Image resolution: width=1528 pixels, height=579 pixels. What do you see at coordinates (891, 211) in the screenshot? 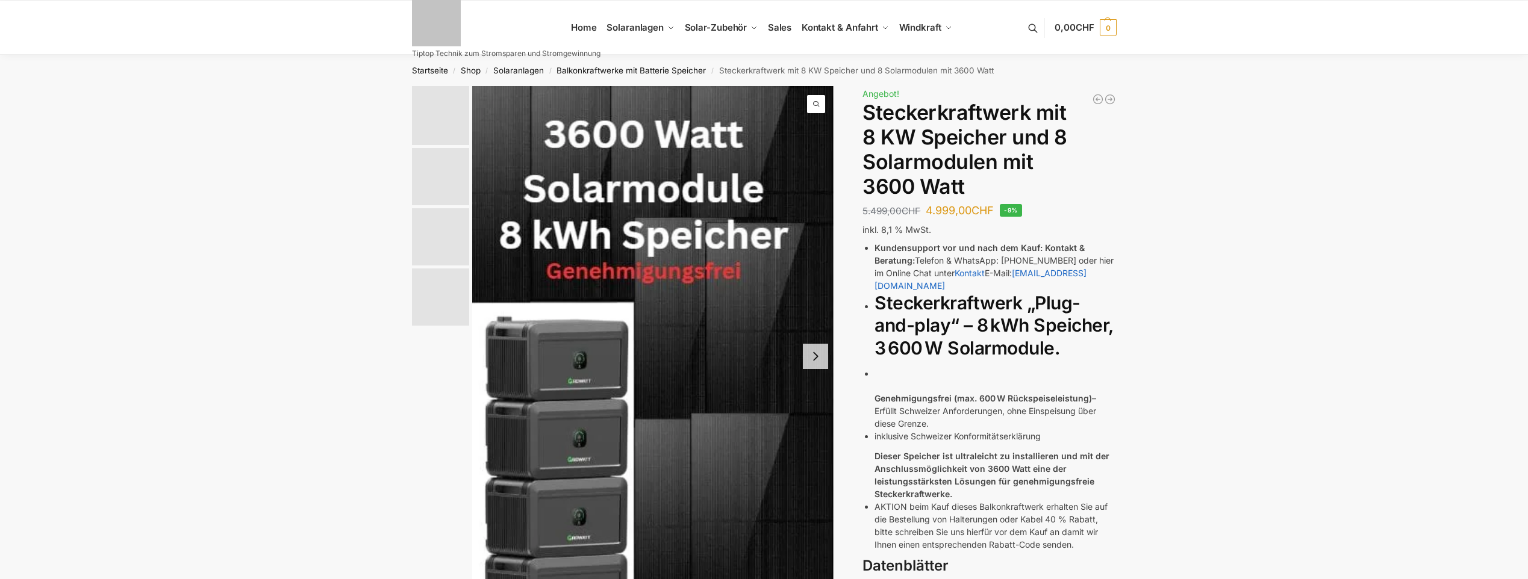
I see `bdi: 5.499,00` at bounding box center [891, 211].